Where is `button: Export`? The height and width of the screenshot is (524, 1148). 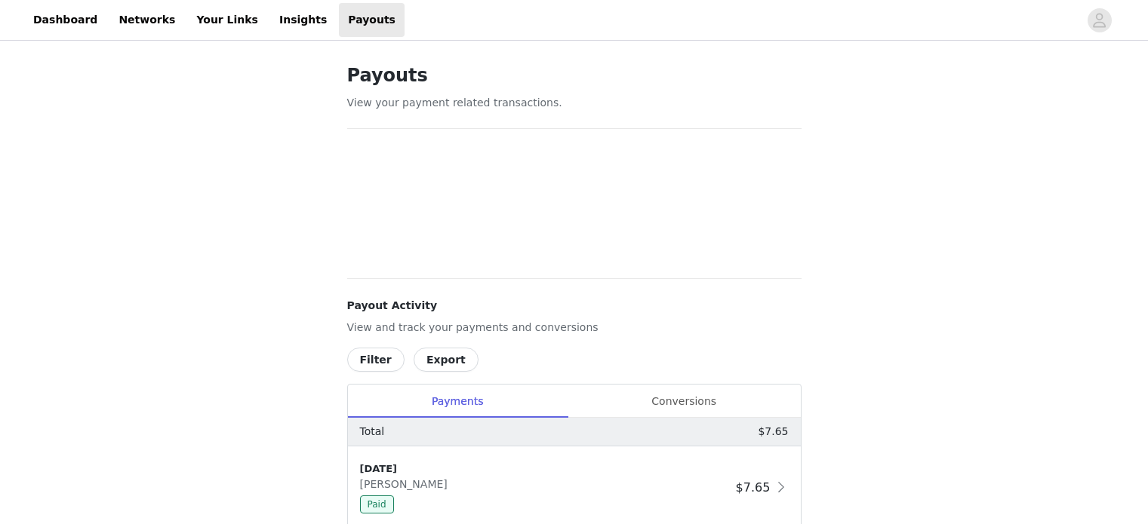 button: Export is located at coordinates (446, 360).